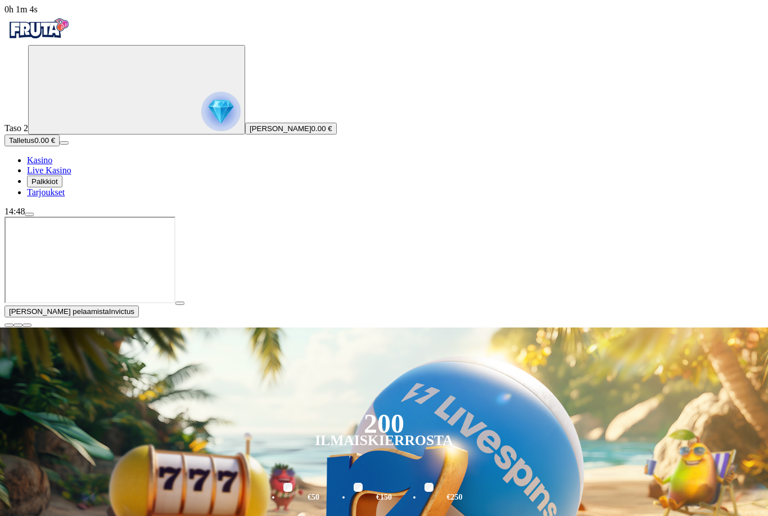  What do you see at coordinates (384, 440) in the screenshot?
I see `div: Ilmaiskierrosta` at bounding box center [384, 440].